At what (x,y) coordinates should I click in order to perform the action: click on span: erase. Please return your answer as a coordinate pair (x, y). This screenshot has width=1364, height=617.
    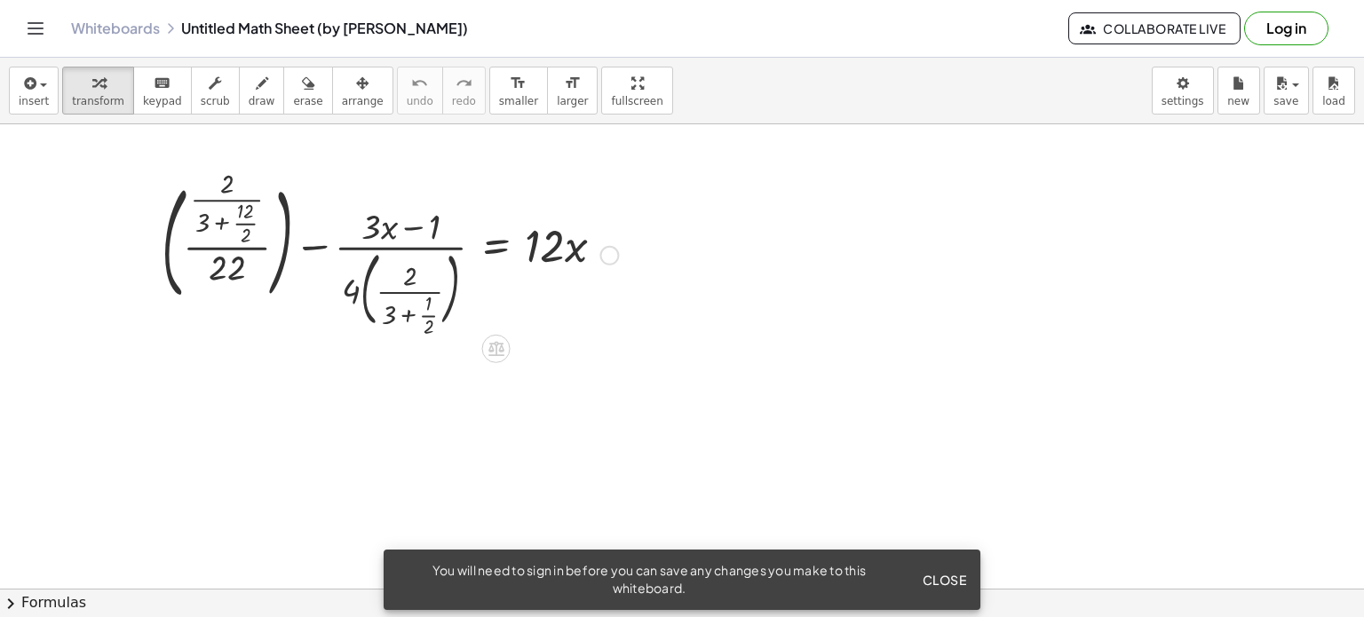
    Looking at the image, I should click on (307, 101).